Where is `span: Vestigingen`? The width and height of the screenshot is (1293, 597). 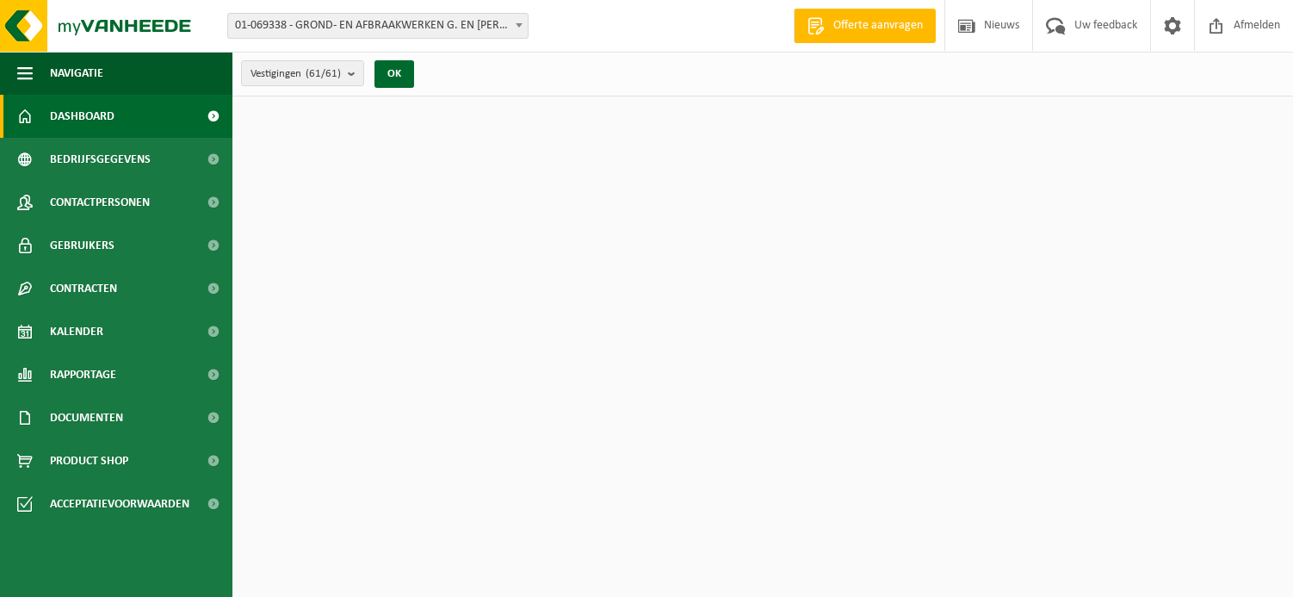 span: Vestigingen is located at coordinates (295, 74).